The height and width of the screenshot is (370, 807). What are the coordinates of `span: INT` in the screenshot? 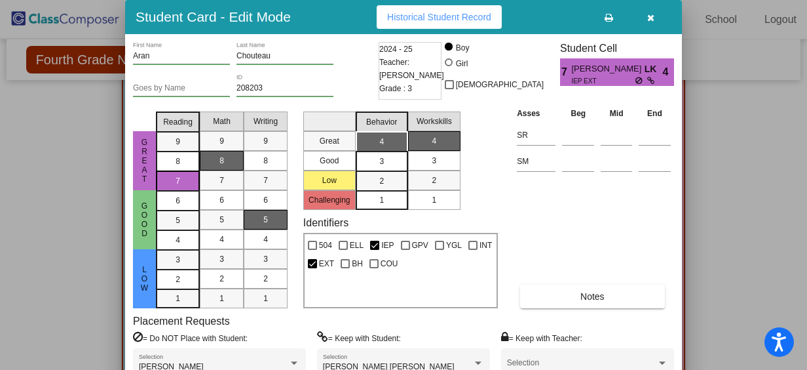 It's located at (486, 245).